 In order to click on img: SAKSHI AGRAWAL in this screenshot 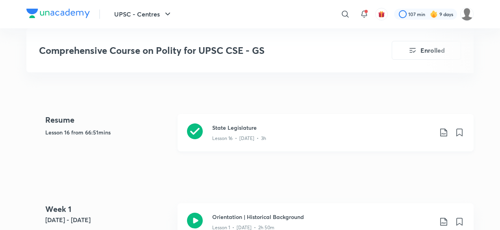, I will do `click(467, 14)`.